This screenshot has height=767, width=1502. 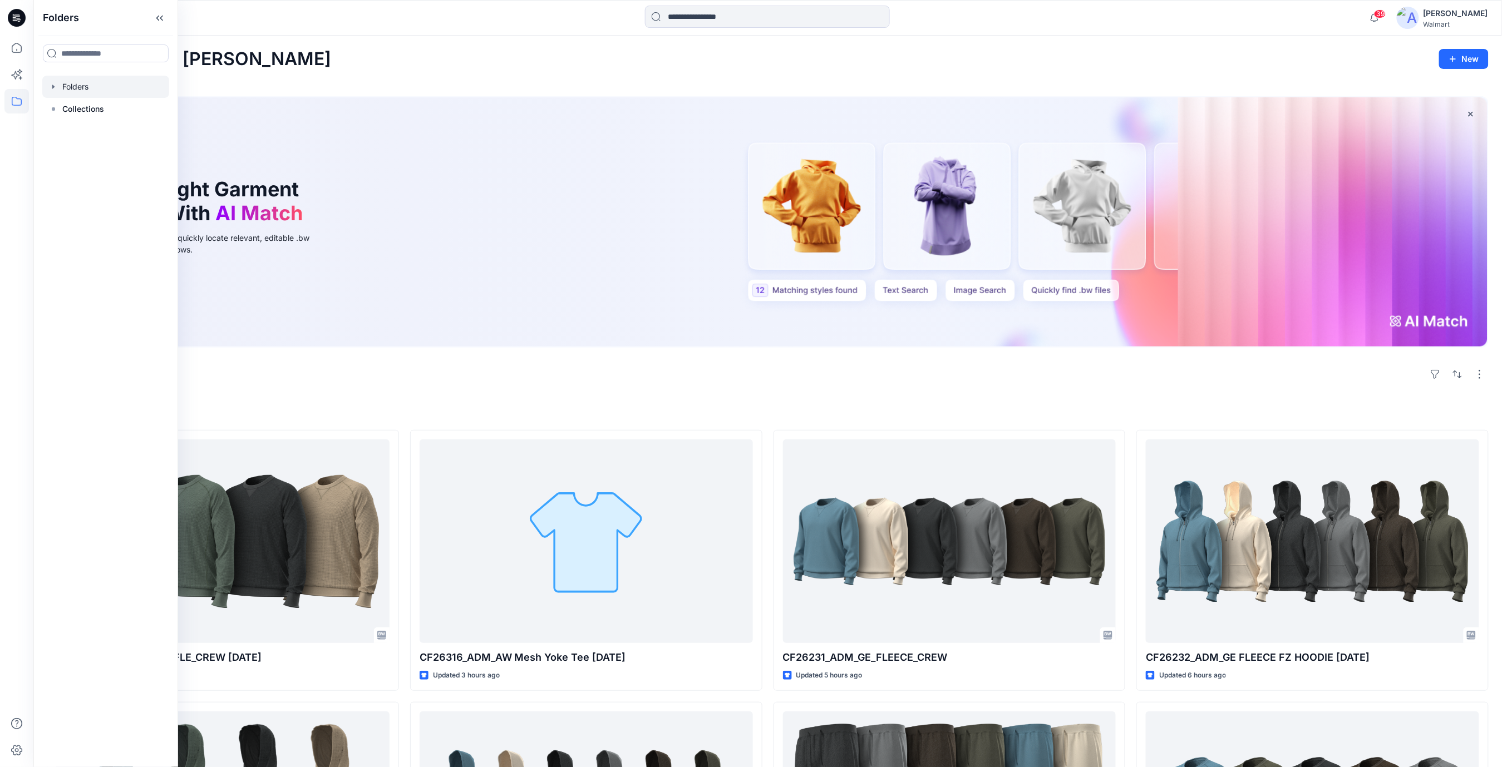 What do you see at coordinates (1312, 541) in the screenshot?
I see `a: CF26232_ADM_GE FLEECE FZ HOODIE 10OCT25` at bounding box center [1312, 541].